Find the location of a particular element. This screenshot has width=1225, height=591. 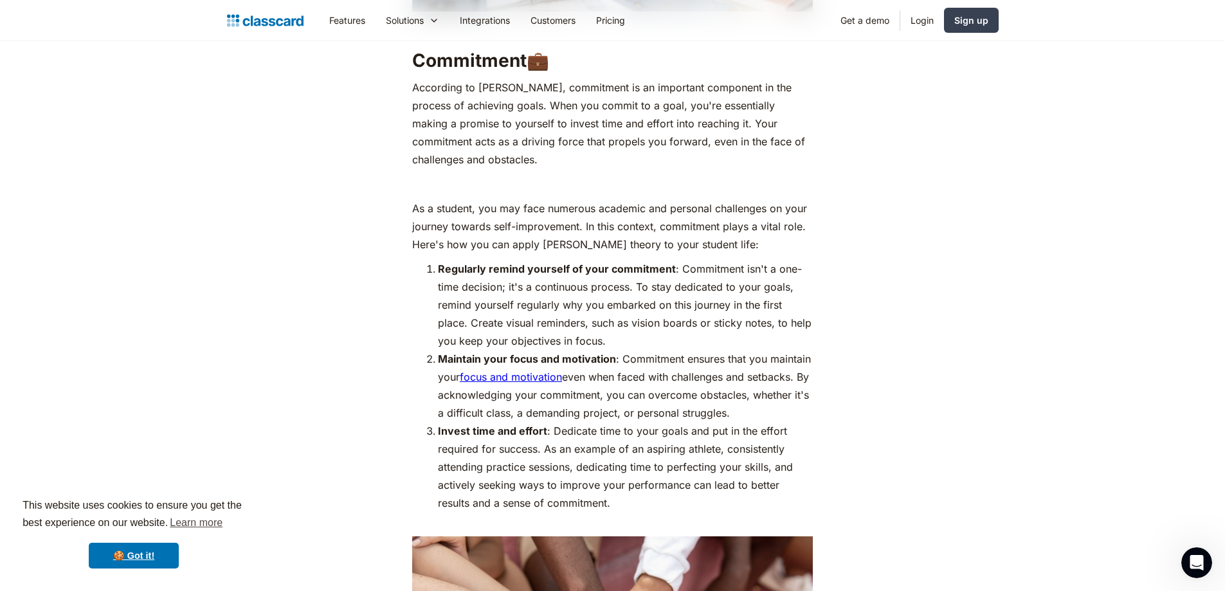

a: Logo is located at coordinates (265, 21).